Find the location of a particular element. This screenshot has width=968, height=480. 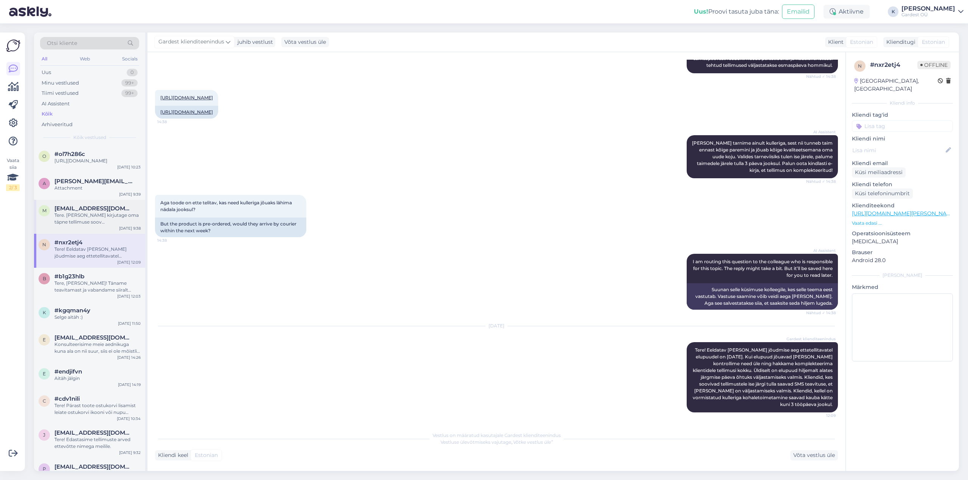

div: 2 / 3 is located at coordinates (13, 188).